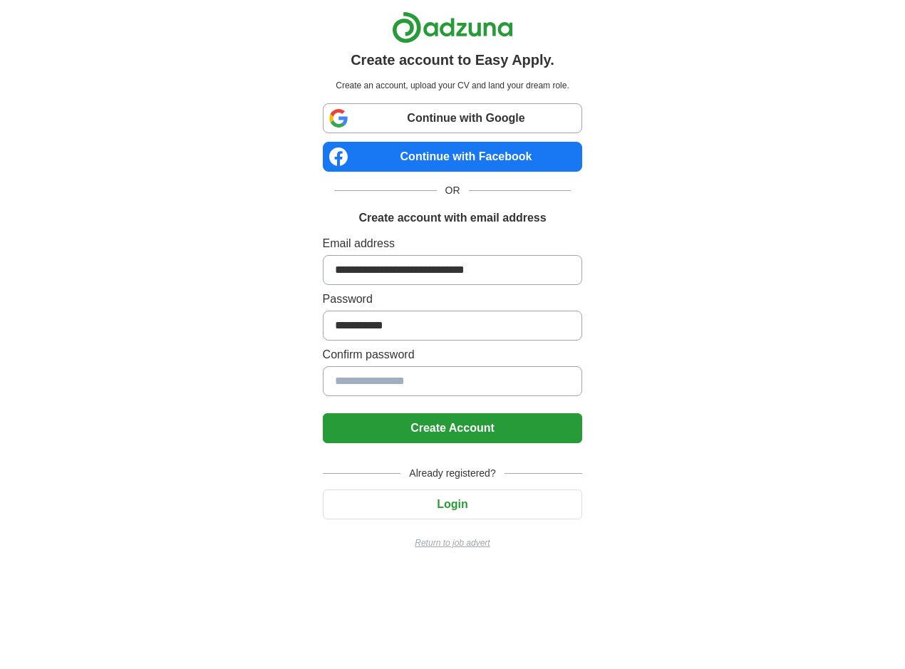 This screenshot has height=669, width=905. What do you see at coordinates (452, 218) in the screenshot?
I see `h1: Create account with email address` at bounding box center [452, 218].